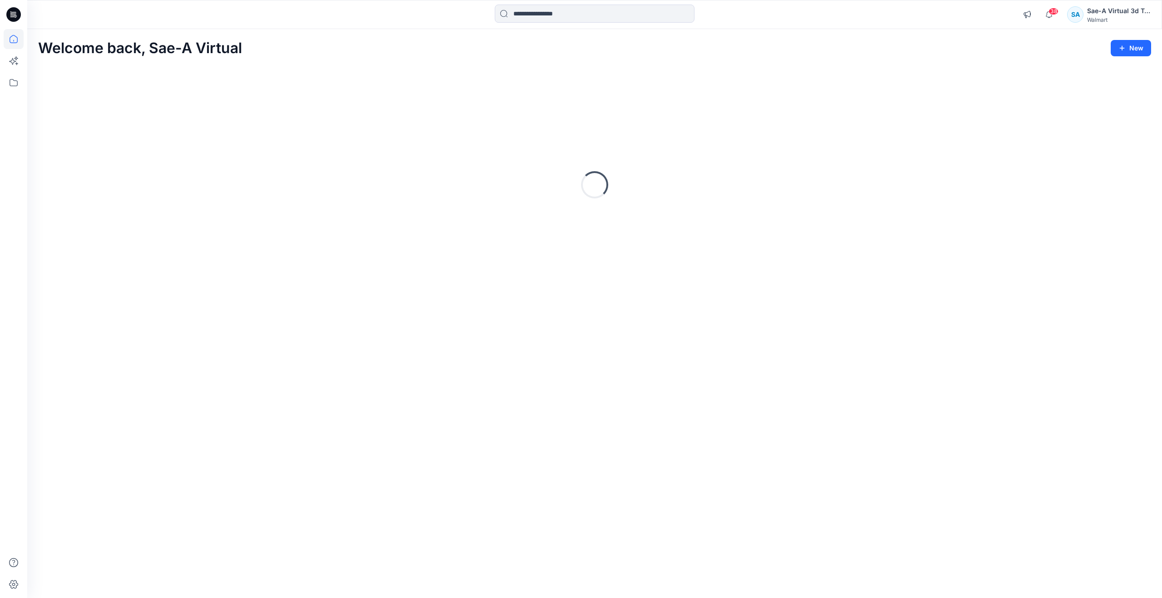  What do you see at coordinates (1119, 20) in the screenshot?
I see `div: Walmart` at bounding box center [1119, 20].